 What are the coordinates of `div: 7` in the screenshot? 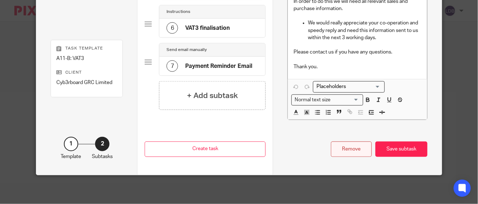 It's located at (172, 66).